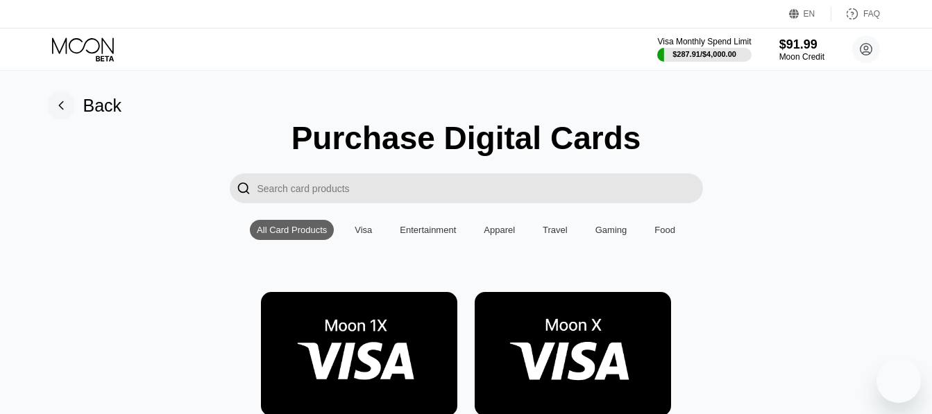 The height and width of the screenshot is (414, 932). I want to click on div: Visa Monthly Spend Limit$287.91/$4,000.00, so click(704, 49).